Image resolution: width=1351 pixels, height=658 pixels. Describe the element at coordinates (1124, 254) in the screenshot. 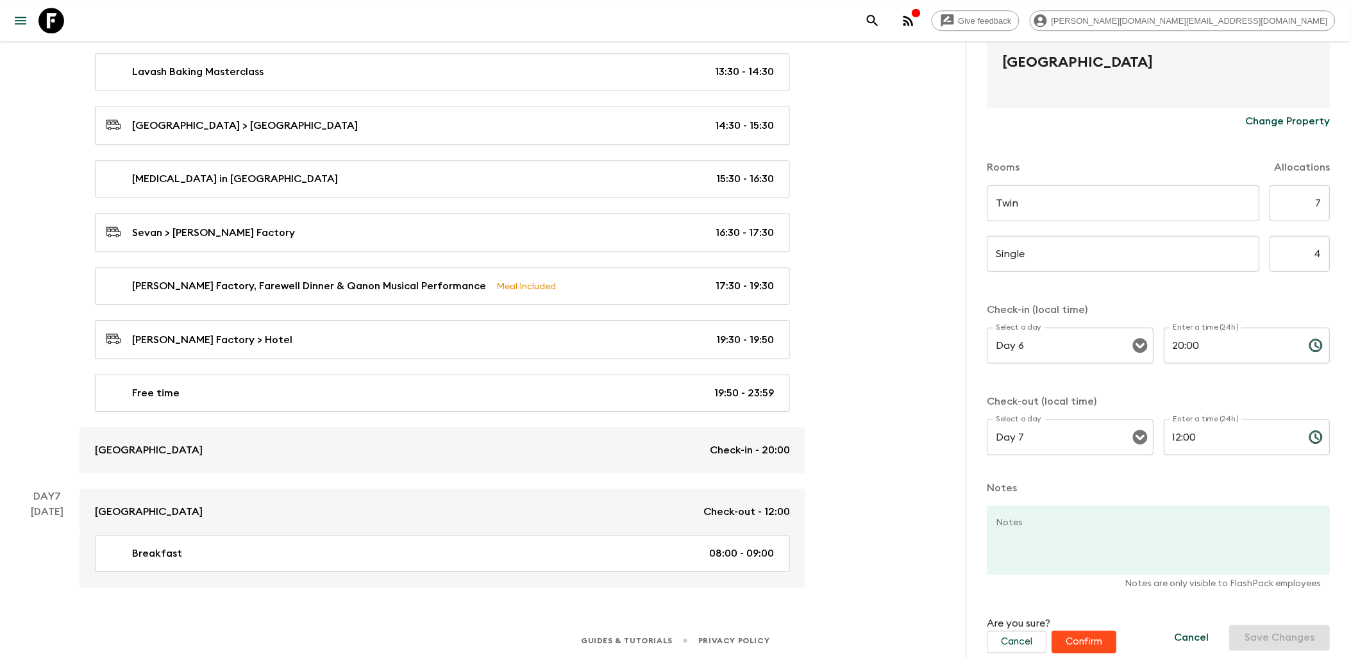

I see `input: eg. Double superior treehouse` at that location.